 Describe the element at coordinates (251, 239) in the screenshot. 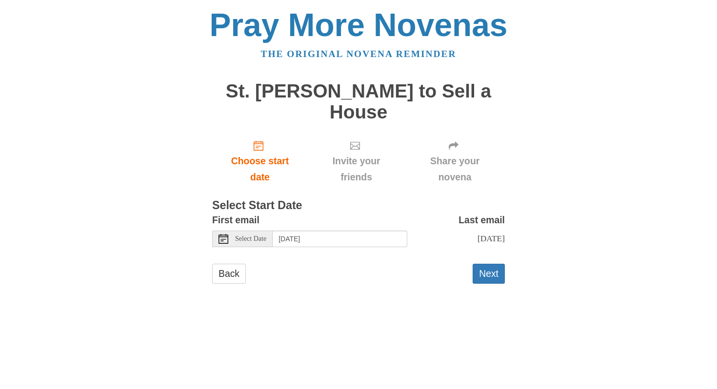

I see `span: Select Date` at that location.